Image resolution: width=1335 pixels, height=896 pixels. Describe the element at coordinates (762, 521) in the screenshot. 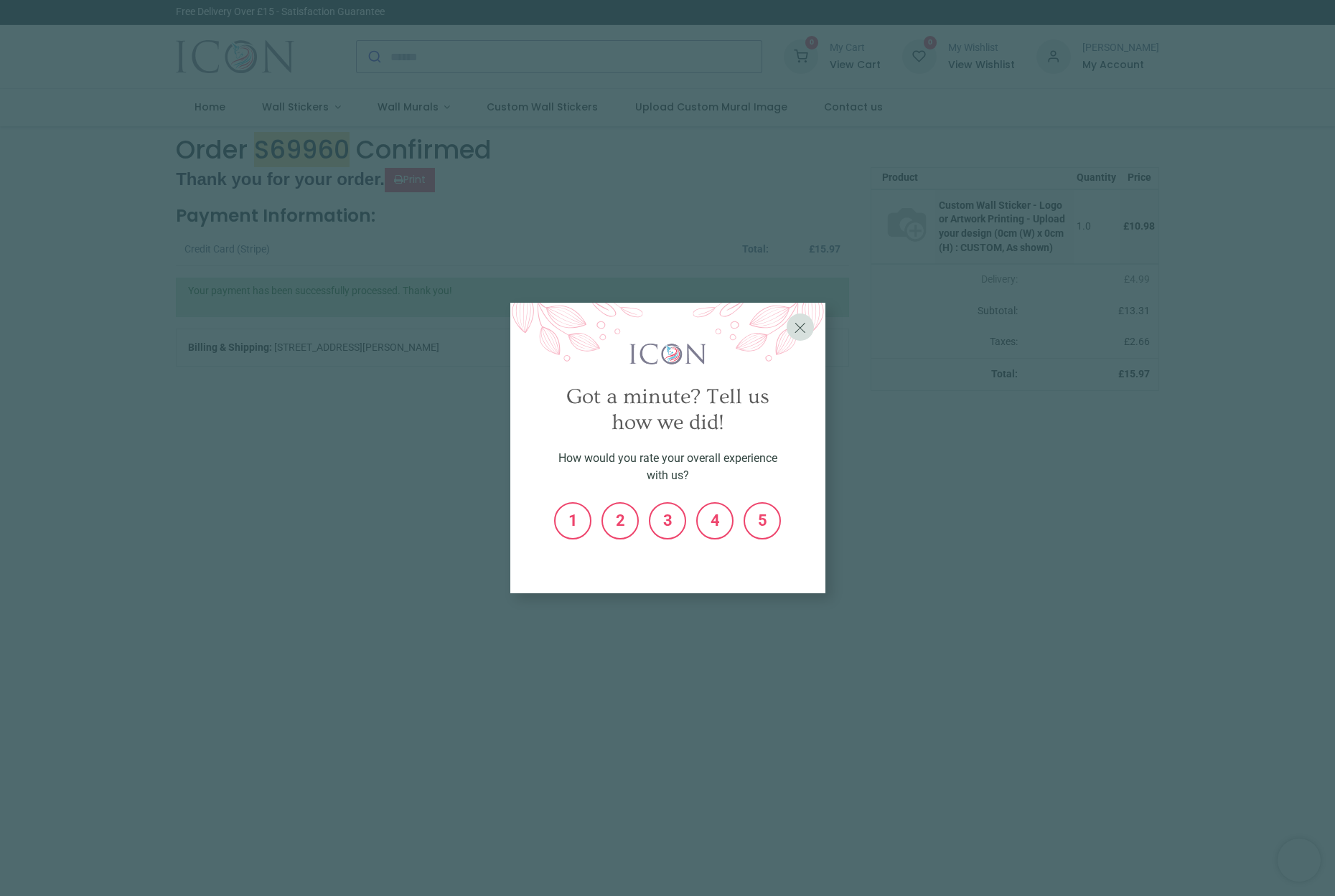

I see `span: 5` at that location.